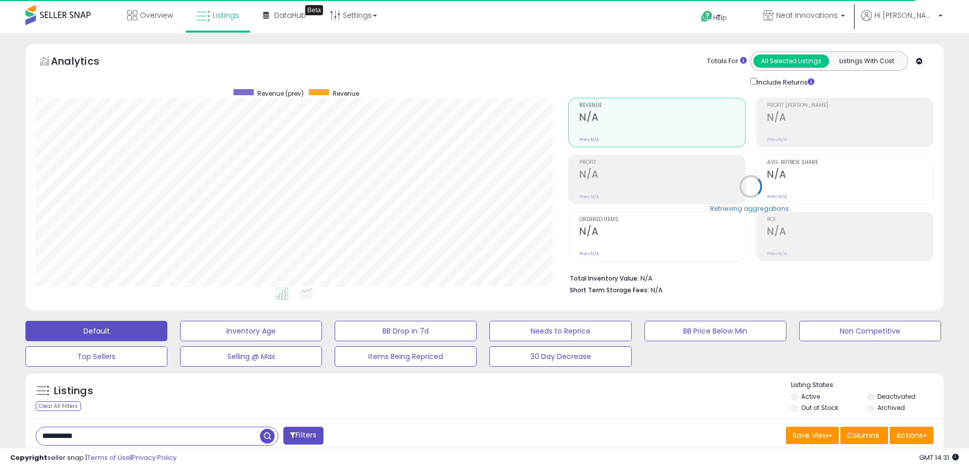 The height and width of the screenshot is (468, 969). What do you see at coordinates (85, 62) in the screenshot?
I see `h5: Analytics` at bounding box center [85, 62].